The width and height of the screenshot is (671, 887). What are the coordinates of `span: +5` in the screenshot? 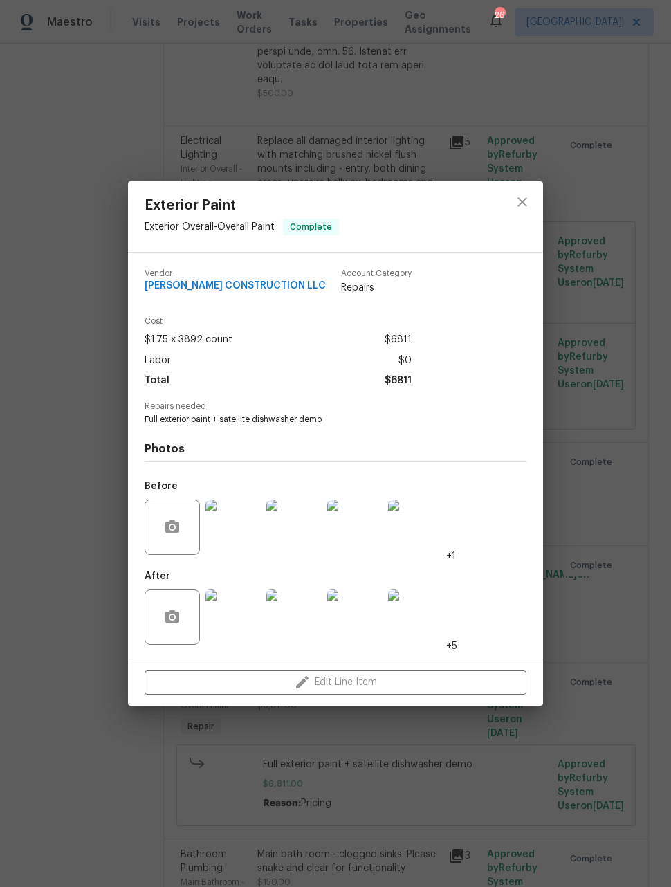 It's located at (452, 646).